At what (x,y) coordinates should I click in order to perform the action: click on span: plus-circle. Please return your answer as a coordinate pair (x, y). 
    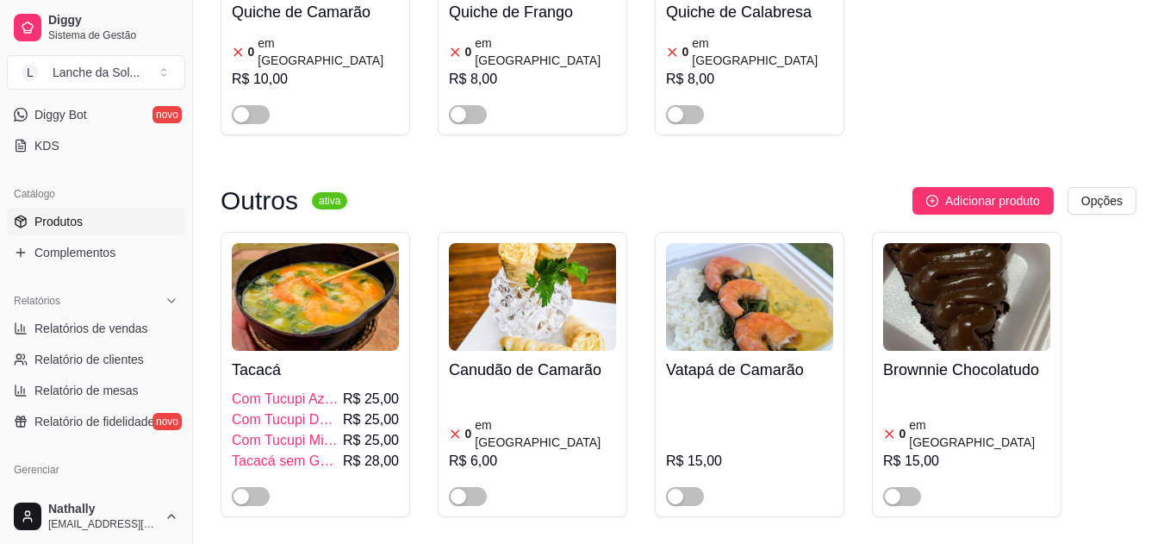
    Looking at the image, I should click on (932, 201).